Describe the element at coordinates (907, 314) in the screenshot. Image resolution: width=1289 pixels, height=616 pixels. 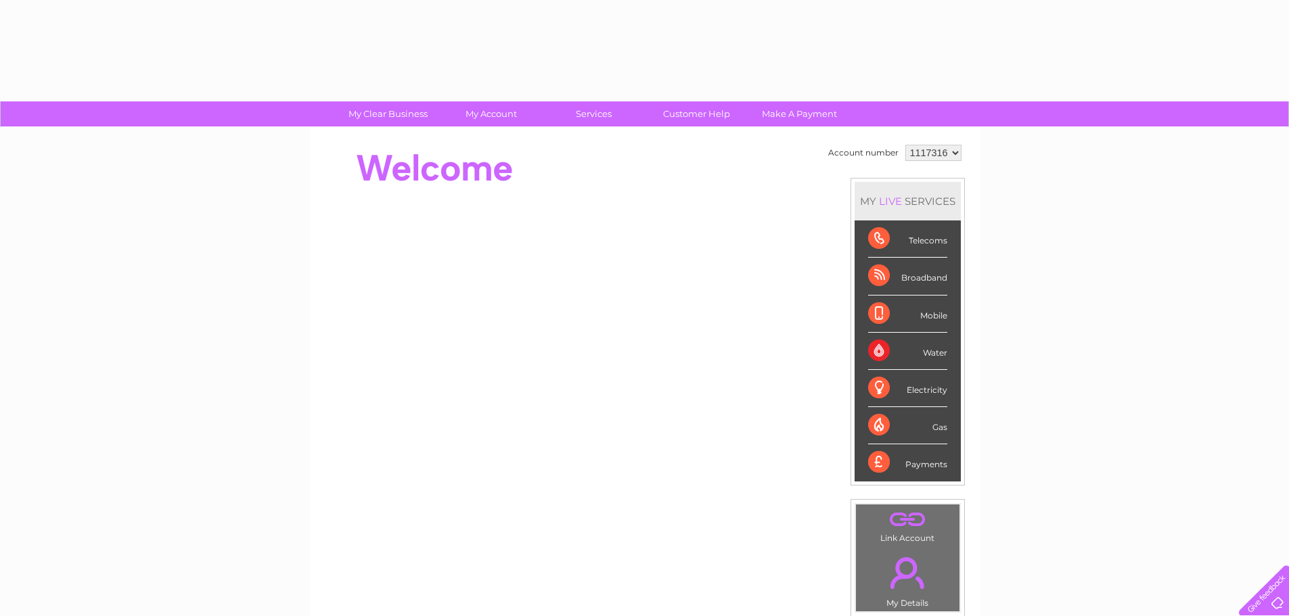
I see `div: Mobile` at that location.